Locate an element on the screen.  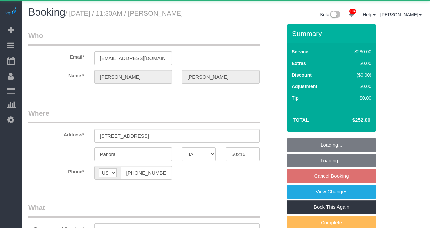
div: $280.00 is located at coordinates (356, 52).